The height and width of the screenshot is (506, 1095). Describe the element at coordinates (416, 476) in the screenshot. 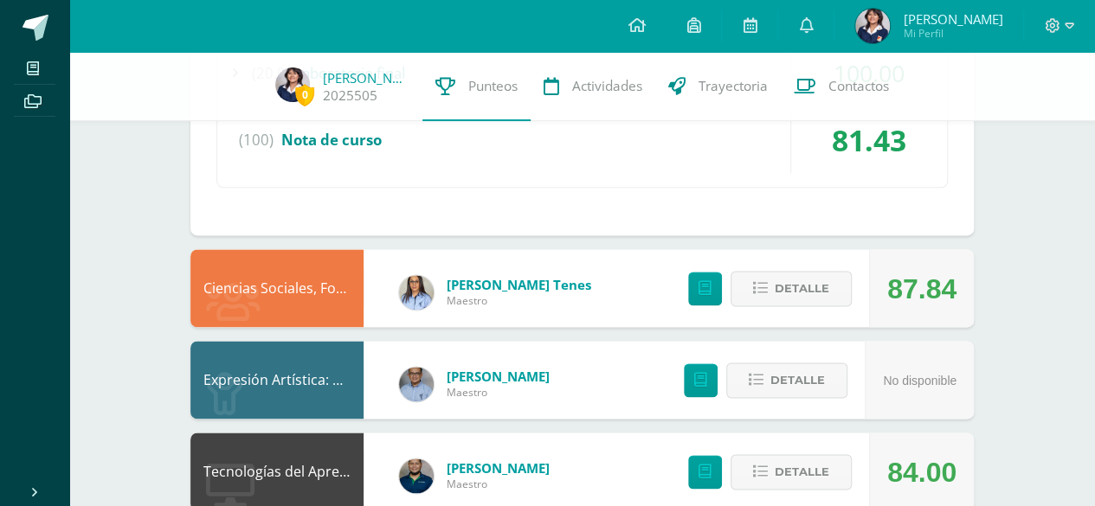

I see `img: d75c63bec02e1283ee24e764633d115c.png` at that location.